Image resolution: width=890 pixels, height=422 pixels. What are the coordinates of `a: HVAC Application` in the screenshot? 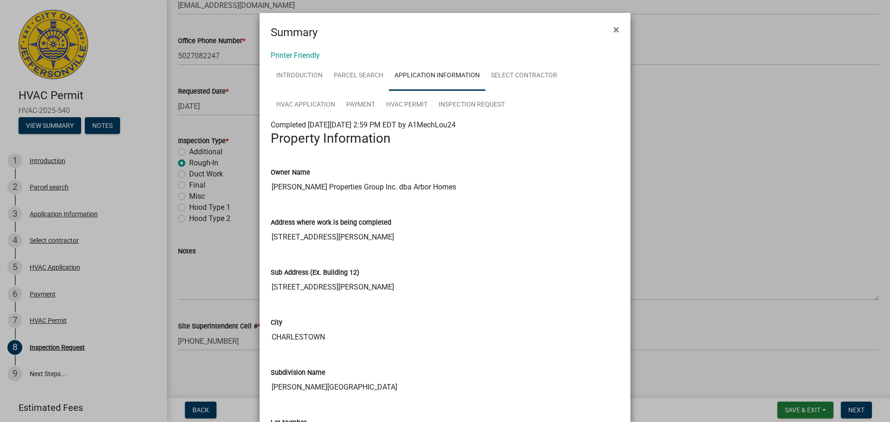 It's located at (306, 105).